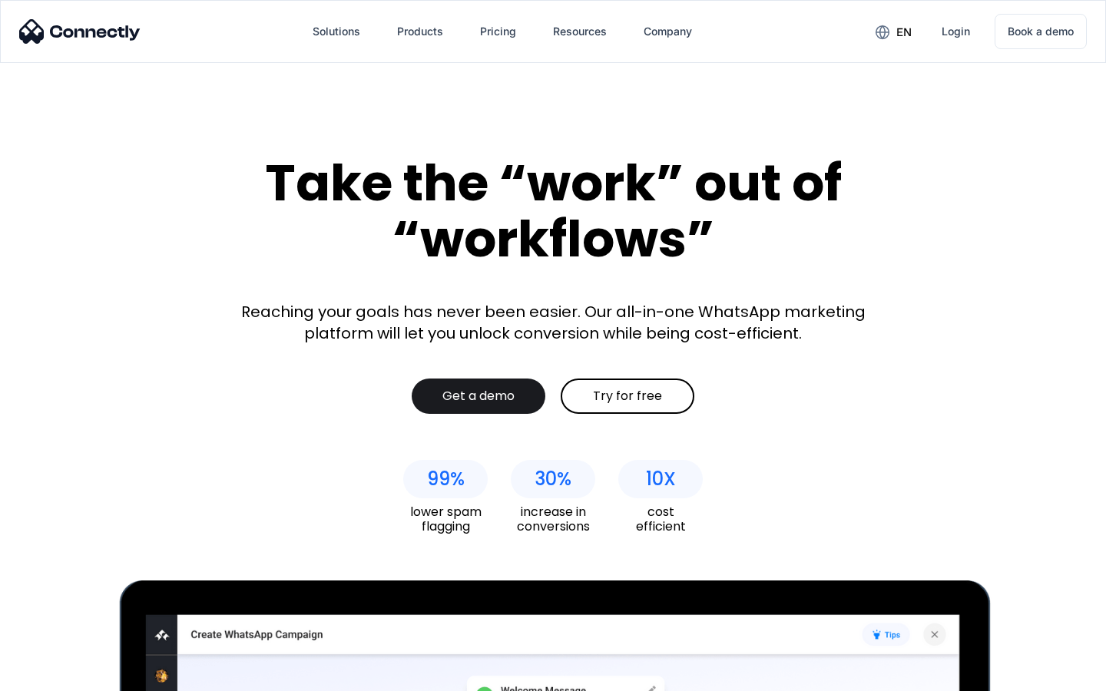 This screenshot has width=1106, height=691. Describe the element at coordinates (479, 396) in the screenshot. I see `a: Get a demo` at that location.